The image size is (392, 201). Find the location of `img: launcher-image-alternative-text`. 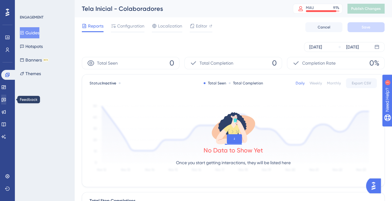

img: launcher-image-alternative-text is located at coordinates (7, 9).